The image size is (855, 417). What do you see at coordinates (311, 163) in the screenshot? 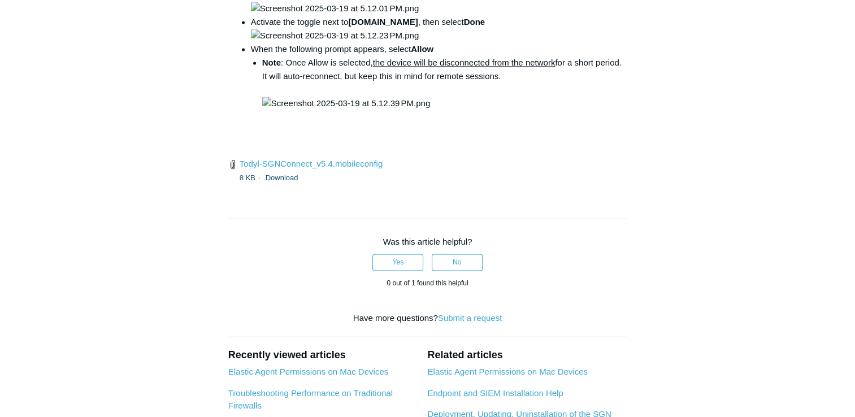
I see `a: Todyl-SGNConnect_v5.4.mobileconfig` at bounding box center [311, 163].